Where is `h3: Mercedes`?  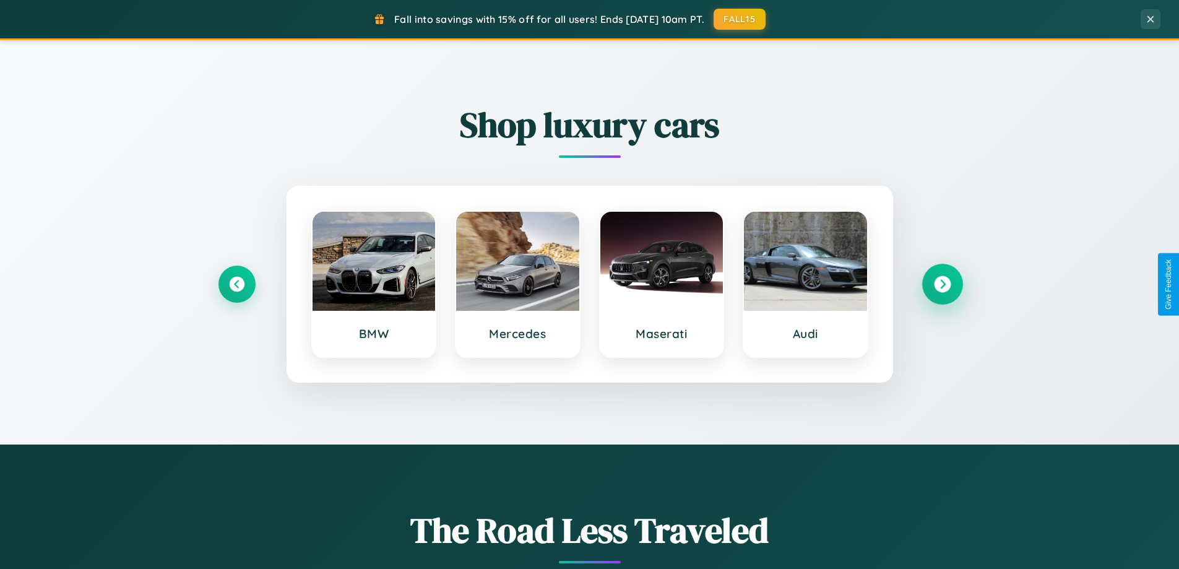
h3: Mercedes is located at coordinates (518, 334).